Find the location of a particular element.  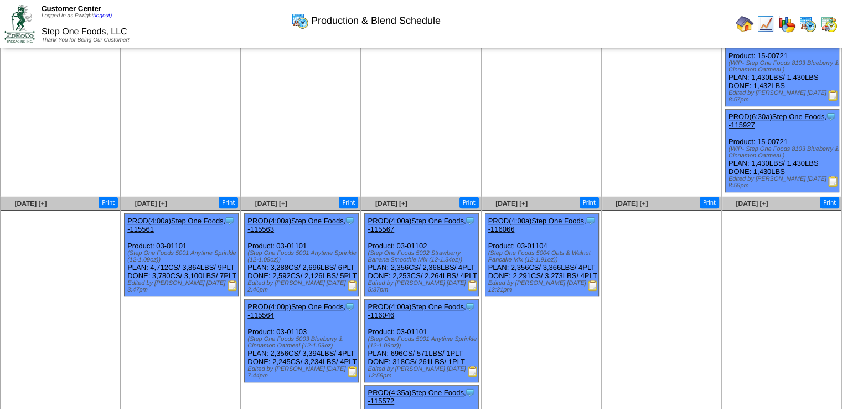

a: PROD(4:00a)Step One Foods, -115561 is located at coordinates (176, 225).